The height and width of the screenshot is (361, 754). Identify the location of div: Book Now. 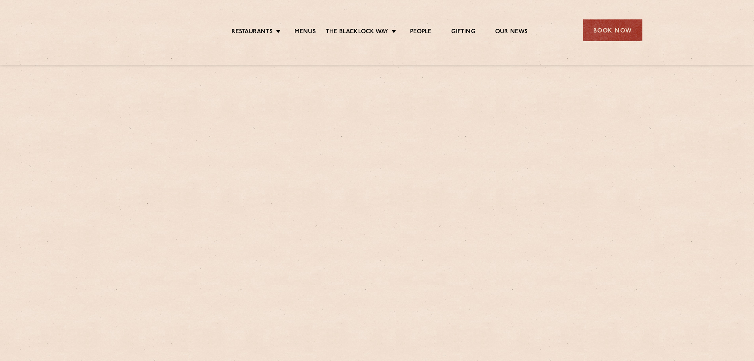
(613, 30).